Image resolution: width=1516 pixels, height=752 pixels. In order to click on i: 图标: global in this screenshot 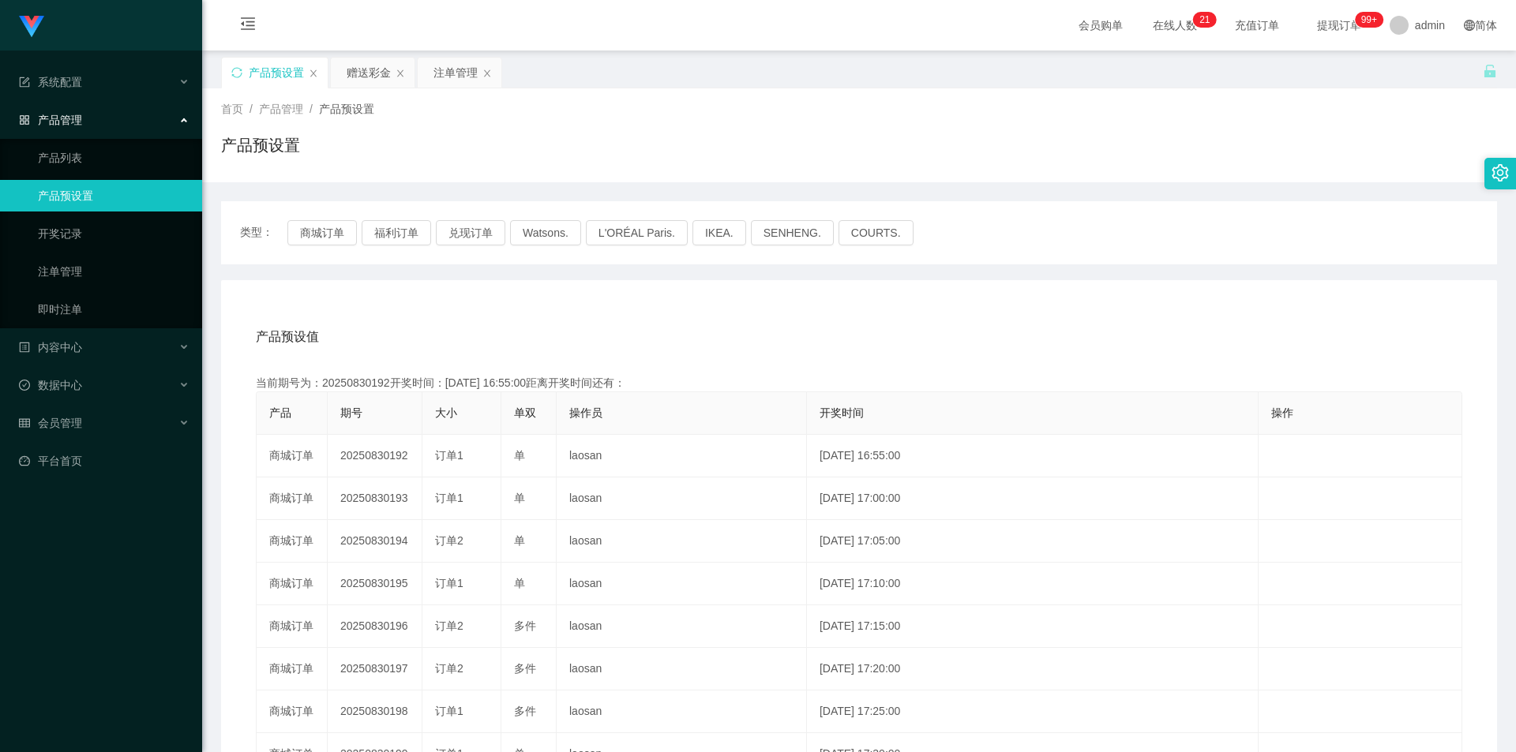, I will do `click(1469, 25)`.